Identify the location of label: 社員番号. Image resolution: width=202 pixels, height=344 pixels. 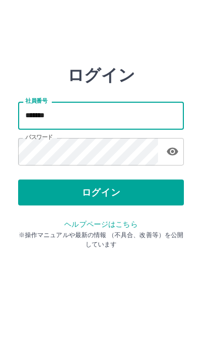
(36, 101).